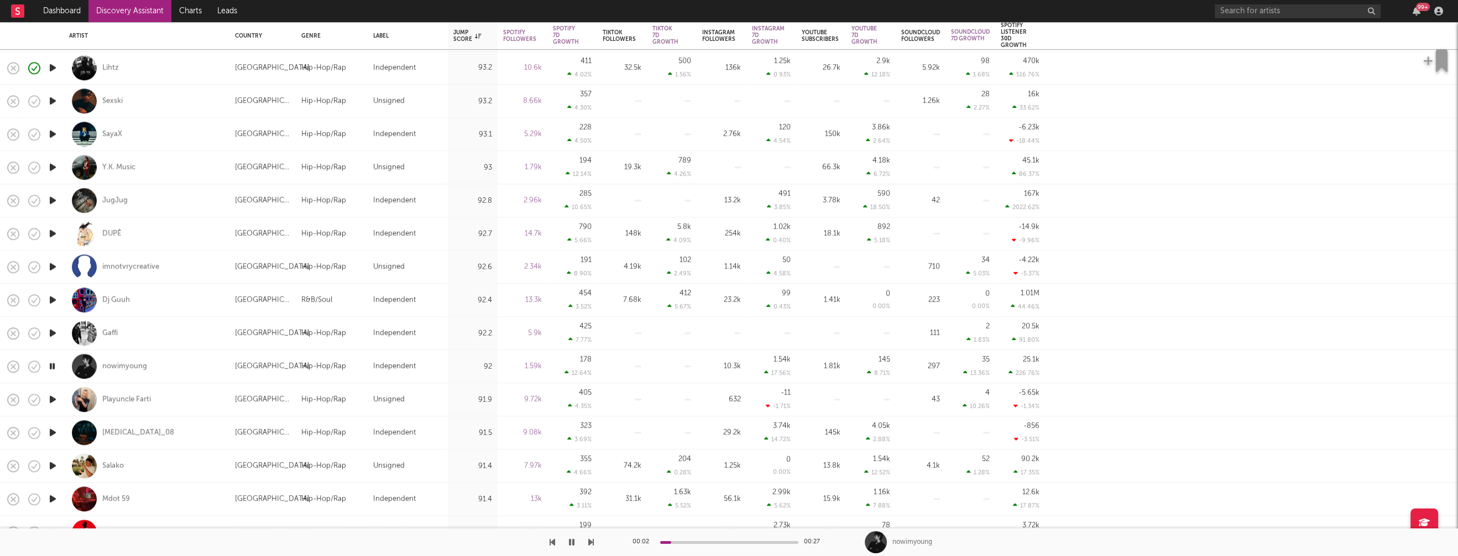 The image size is (1458, 556). What do you see at coordinates (976, 406) in the screenshot?
I see `div: 10.26 %` at bounding box center [976, 406].